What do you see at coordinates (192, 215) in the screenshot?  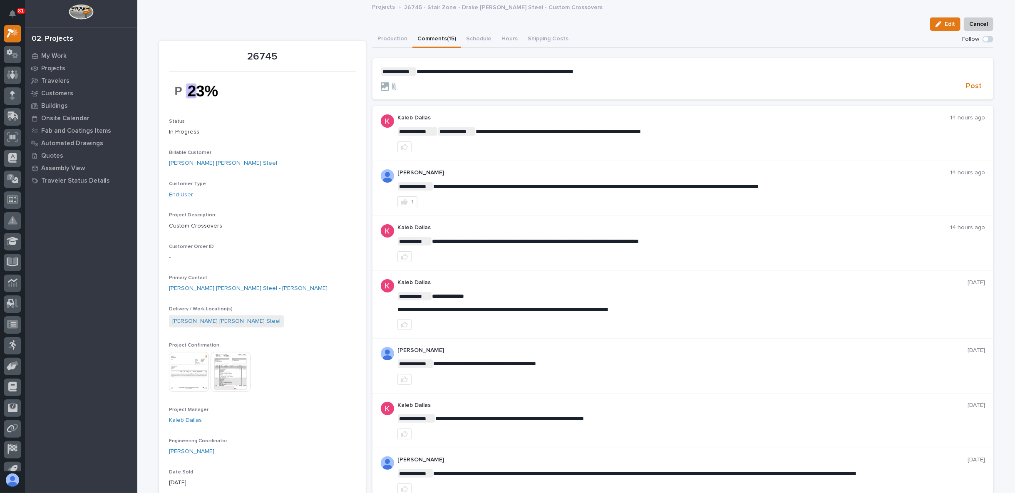 I see `span: Project Description` at bounding box center [192, 215].